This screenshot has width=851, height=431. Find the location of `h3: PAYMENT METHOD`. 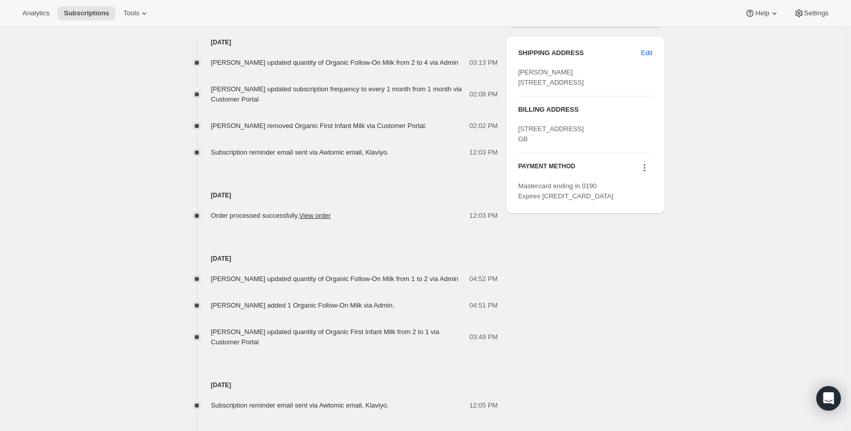

h3: PAYMENT METHOD is located at coordinates (547, 169).